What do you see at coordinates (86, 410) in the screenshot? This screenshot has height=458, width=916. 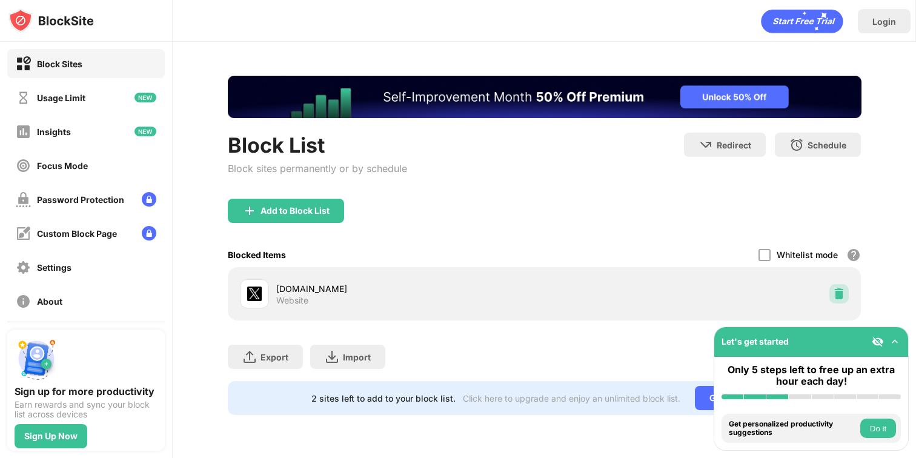 I see `div: Earn rewards and sync your block list across devices` at bounding box center [86, 410].